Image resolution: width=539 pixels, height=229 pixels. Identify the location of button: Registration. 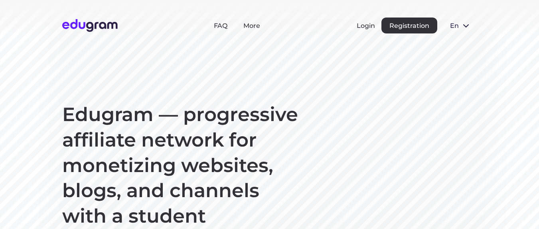
(409, 26).